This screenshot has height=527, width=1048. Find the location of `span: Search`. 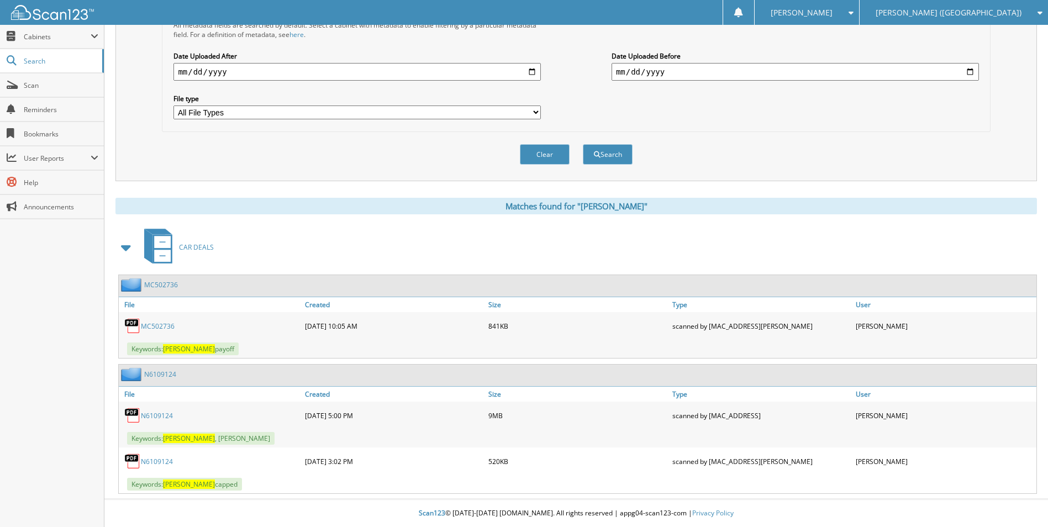

span: Search is located at coordinates (60, 61).